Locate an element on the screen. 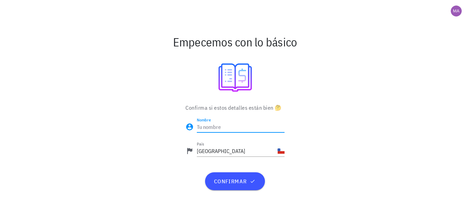 This screenshot has width=470, height=206. div: CL-icon is located at coordinates (281, 151).